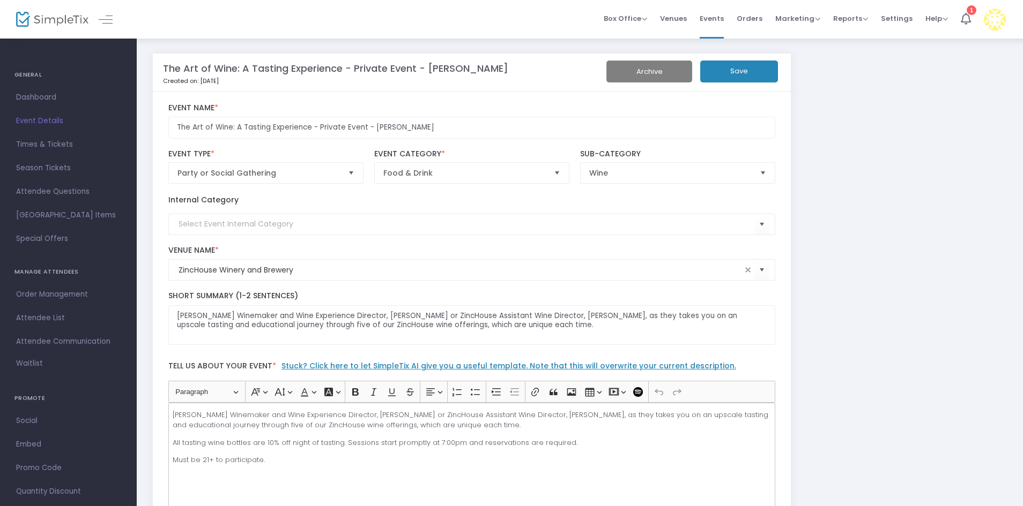 Image resolution: width=1023 pixels, height=506 pixels. Describe the element at coordinates (936, 18) in the screenshot. I see `span: Help` at that location.